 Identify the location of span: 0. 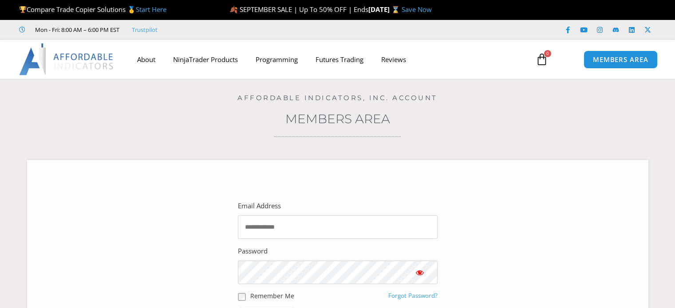
(548, 54).